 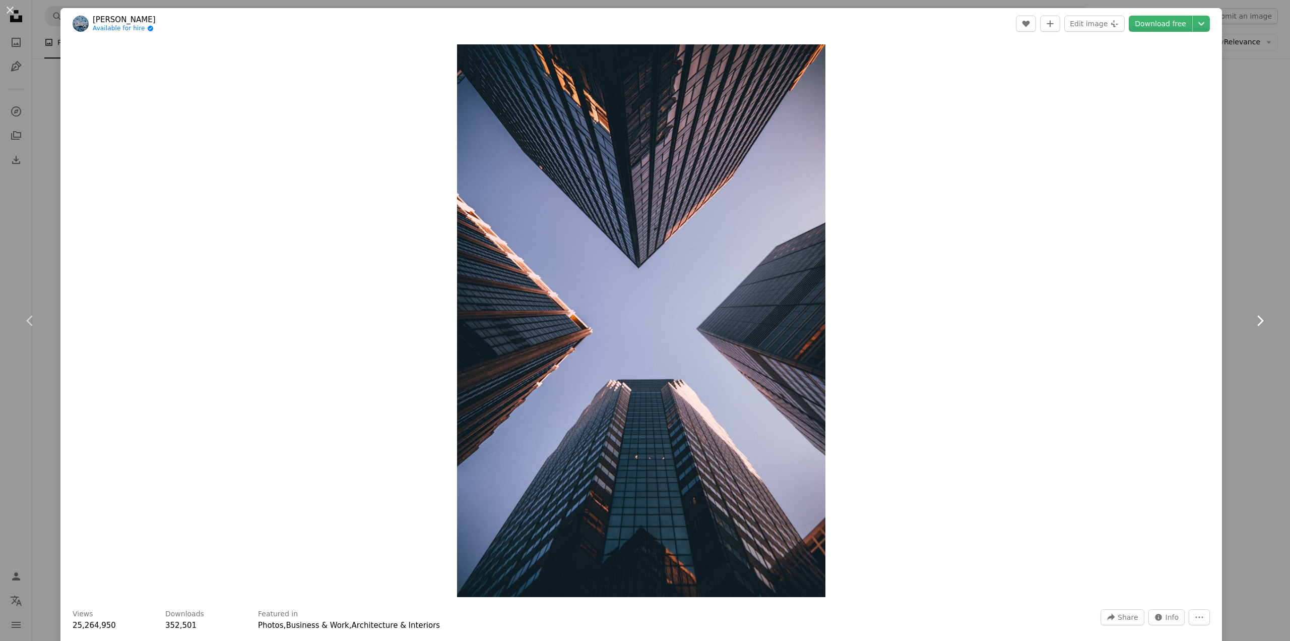 What do you see at coordinates (124, 29) in the screenshot?
I see `a: Available for hire` at bounding box center [124, 29].